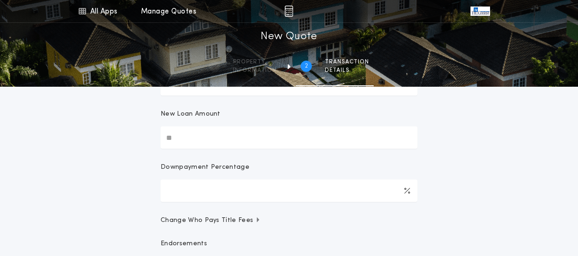 This screenshot has height=256, width=578. Describe the element at coordinates (210, 220) in the screenshot. I see `span: Change Who Pays Title Fees` at that location.